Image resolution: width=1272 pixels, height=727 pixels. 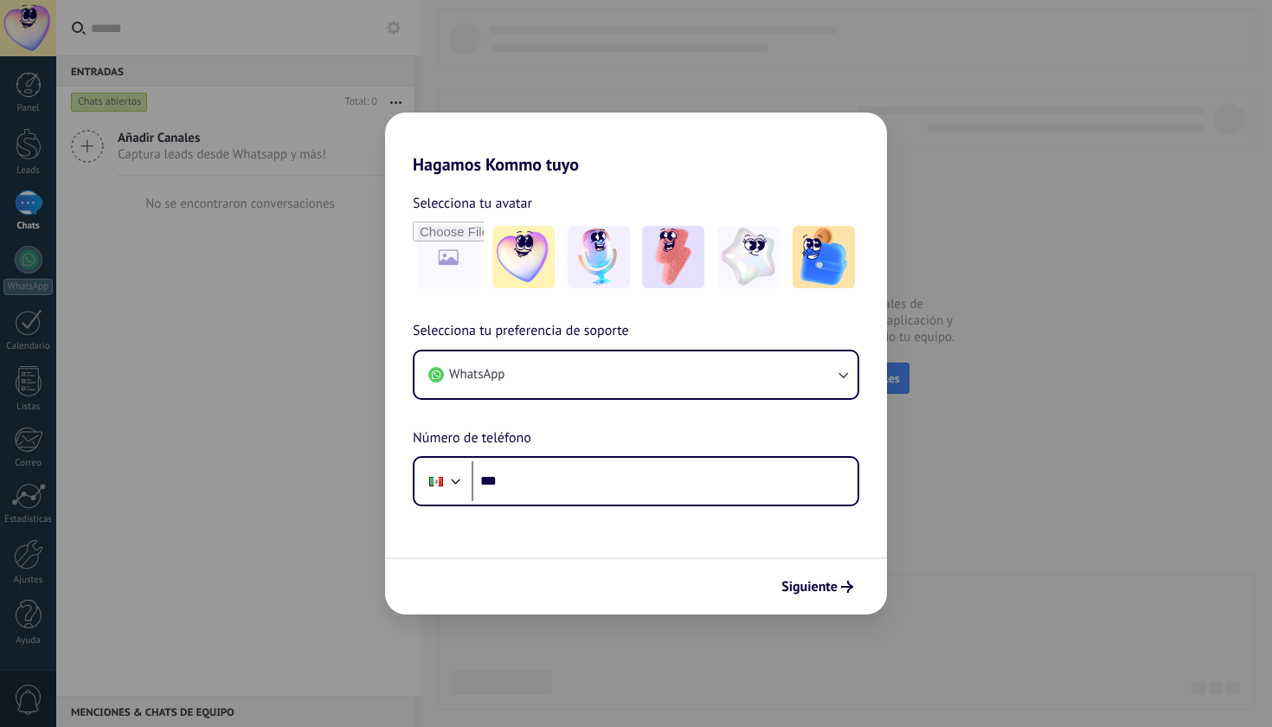 What do you see at coordinates (521, 331) in the screenshot?
I see `span: Selecciona tu preferencia de soporte` at bounding box center [521, 331].